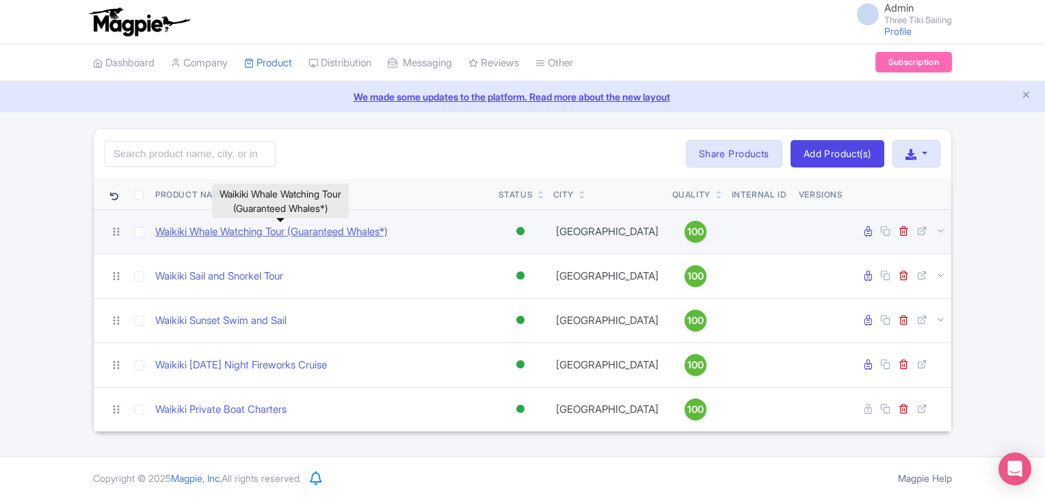 The width and height of the screenshot is (1045, 499). What do you see at coordinates (516, 195) in the screenshot?
I see `div: Status` at bounding box center [516, 195].